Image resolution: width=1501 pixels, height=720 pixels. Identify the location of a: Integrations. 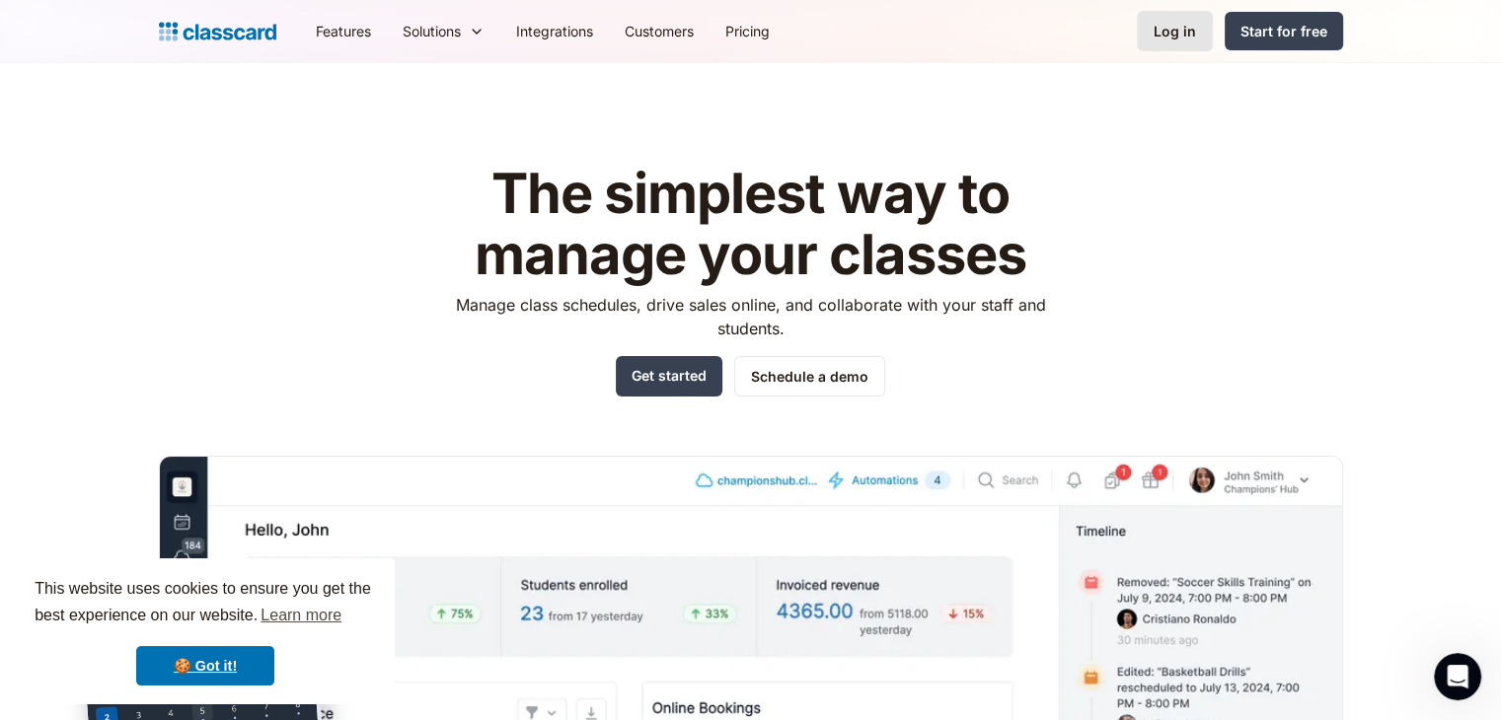
(554, 31).